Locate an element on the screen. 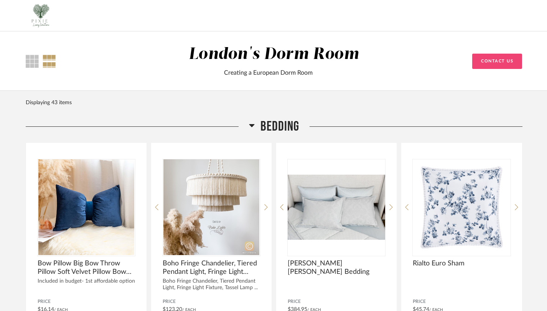 The width and height of the screenshot is (547, 311). div: Displaying 43 items is located at coordinates (272, 103).